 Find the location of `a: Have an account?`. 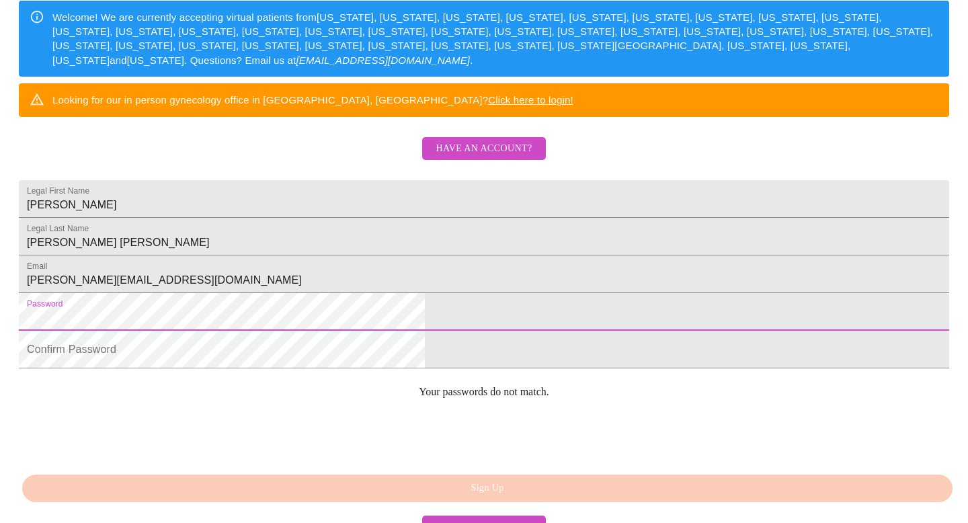

a: Have an account? is located at coordinates (483, 157).